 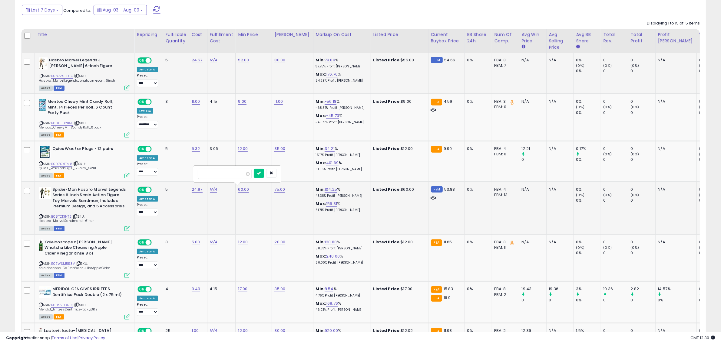 What do you see at coordinates (253, 35) in the screenshot?
I see `div: Min Price` at bounding box center [253, 35].